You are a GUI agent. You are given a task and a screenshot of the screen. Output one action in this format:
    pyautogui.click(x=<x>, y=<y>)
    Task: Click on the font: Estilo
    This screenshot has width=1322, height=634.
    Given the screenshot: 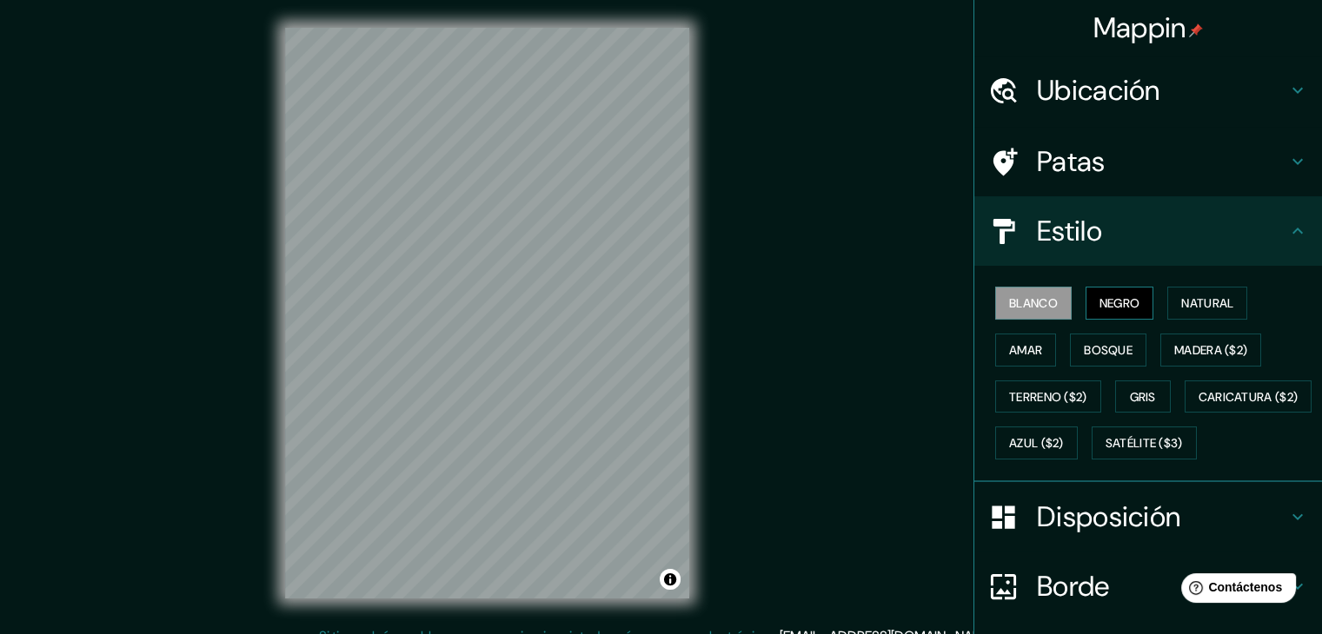 What is the action you would take?
    pyautogui.click(x=1069, y=231)
    